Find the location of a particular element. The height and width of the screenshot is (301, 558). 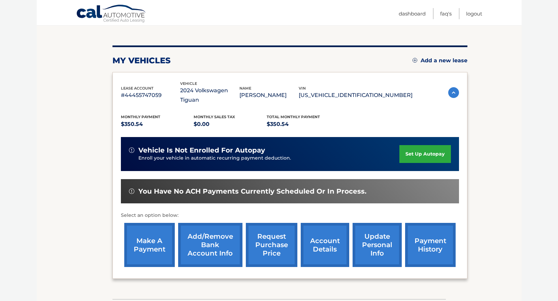

a: FAQ's is located at coordinates (446, 13).